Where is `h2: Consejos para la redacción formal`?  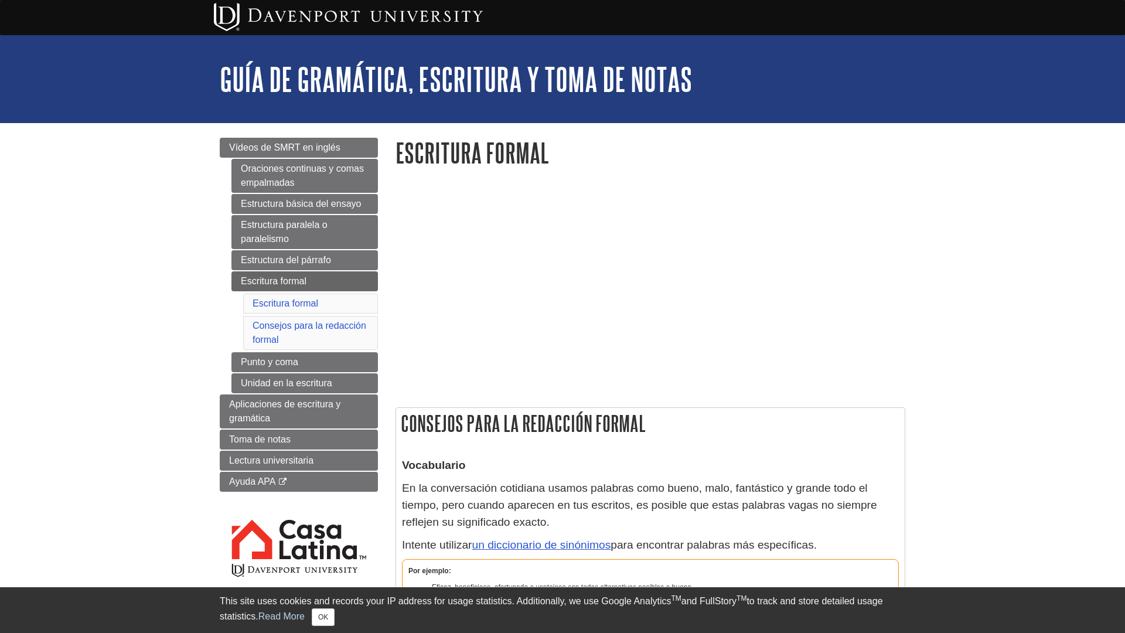 h2: Consejos para la redacción formal is located at coordinates (651, 423).